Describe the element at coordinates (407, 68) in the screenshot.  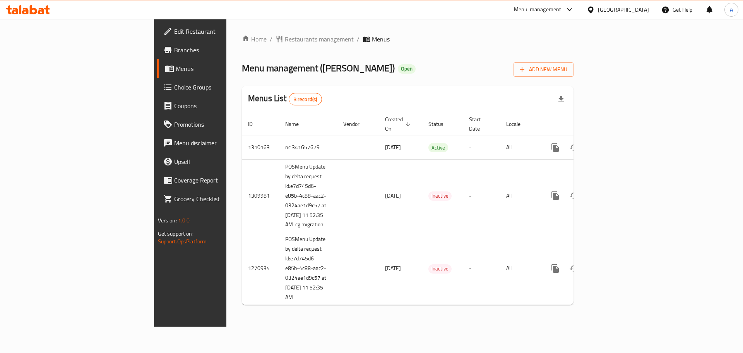
I see `span: Open` at that location.